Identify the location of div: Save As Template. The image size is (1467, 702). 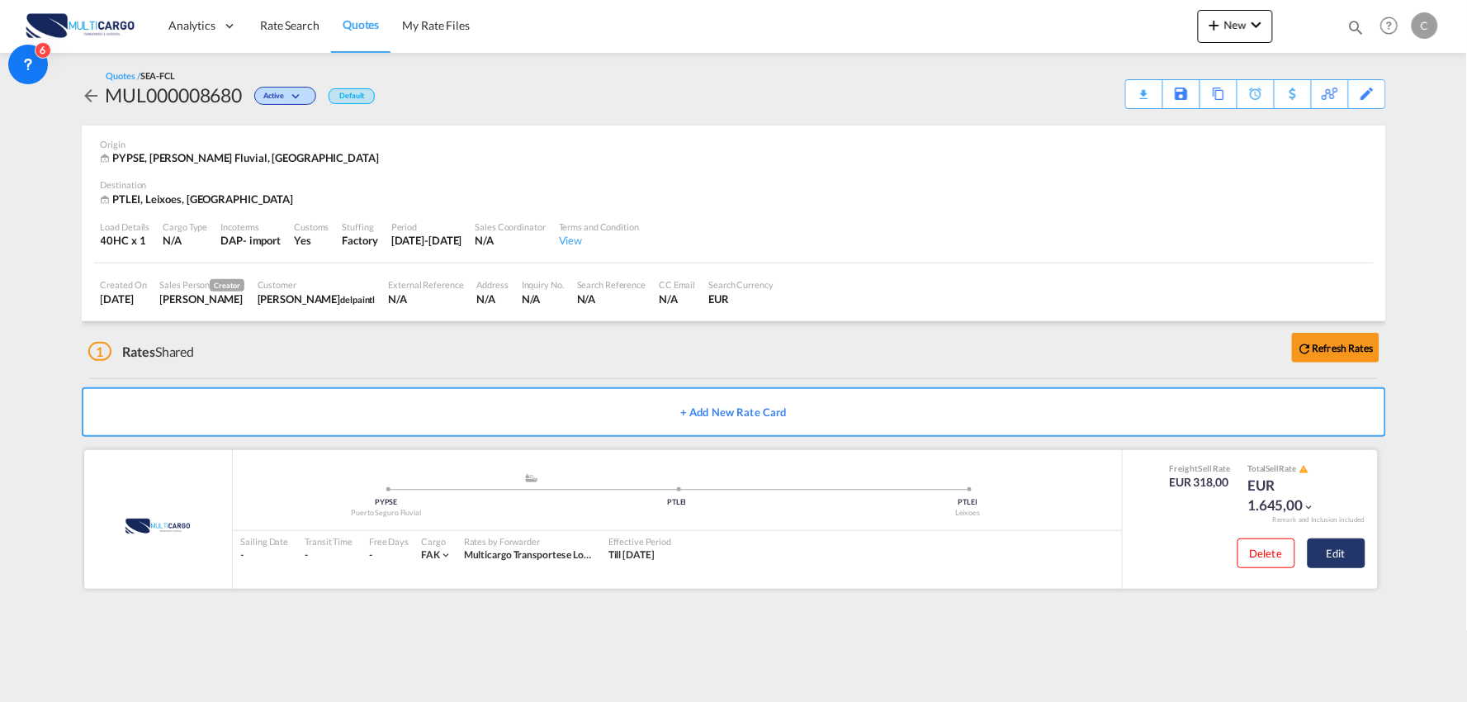
(1181, 94).